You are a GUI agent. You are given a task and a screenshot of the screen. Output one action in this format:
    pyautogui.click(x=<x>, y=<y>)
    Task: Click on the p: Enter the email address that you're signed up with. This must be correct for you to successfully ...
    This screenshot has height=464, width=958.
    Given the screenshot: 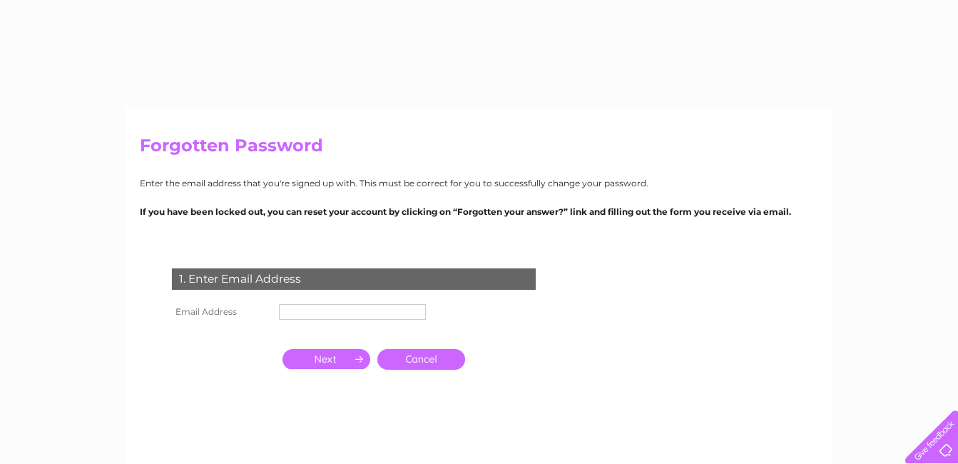 What is the action you would take?
    pyautogui.click(x=479, y=183)
    